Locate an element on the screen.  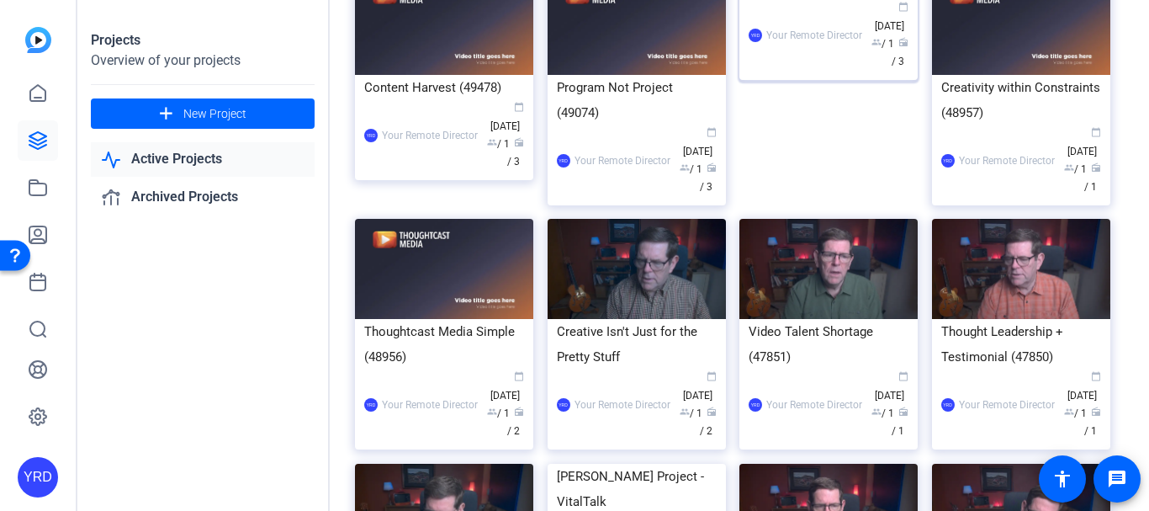
mat-icon: add is located at coordinates (166, 114).